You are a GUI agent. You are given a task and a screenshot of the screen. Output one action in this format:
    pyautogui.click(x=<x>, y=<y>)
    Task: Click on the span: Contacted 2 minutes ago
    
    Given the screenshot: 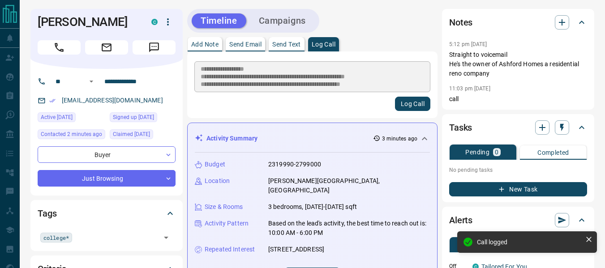 What is the action you would take?
    pyautogui.click(x=71, y=134)
    